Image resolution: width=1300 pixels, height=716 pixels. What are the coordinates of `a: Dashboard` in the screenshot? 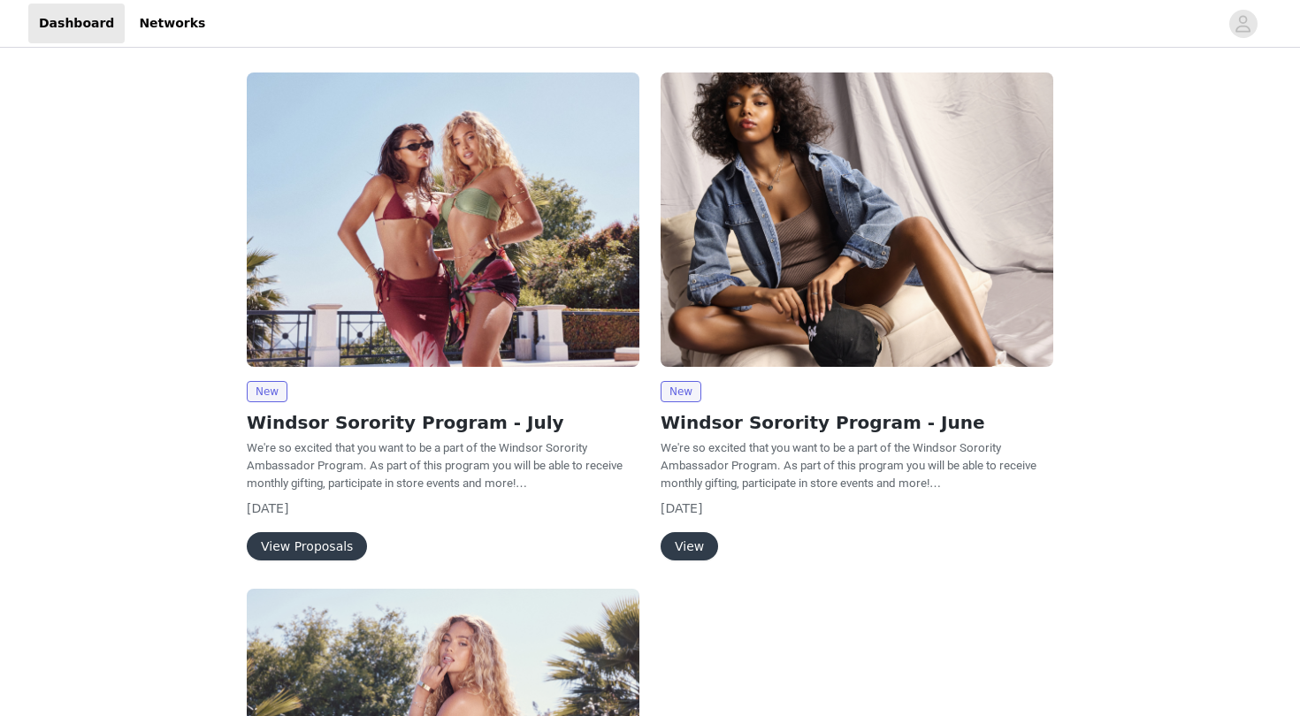 It's located at (76, 23).